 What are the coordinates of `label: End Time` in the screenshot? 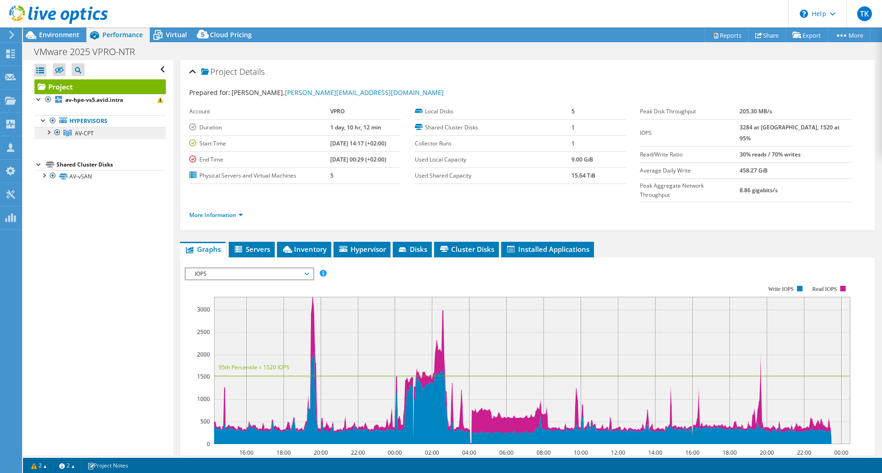 It's located at (259, 160).